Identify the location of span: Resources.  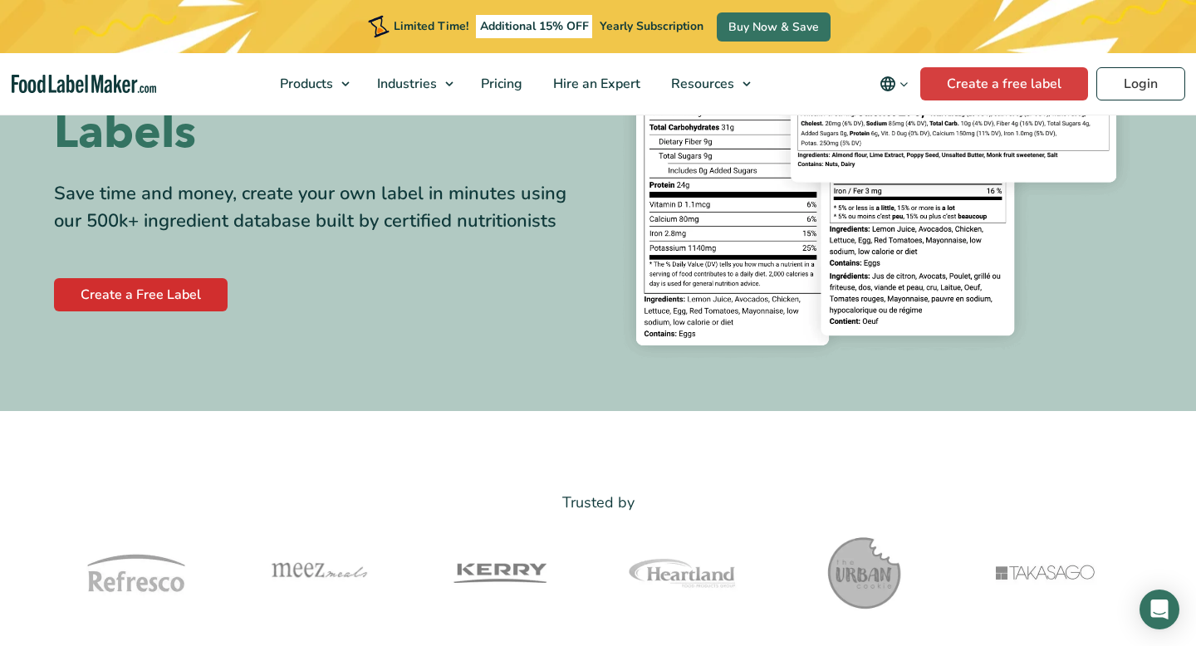
(701, 84).